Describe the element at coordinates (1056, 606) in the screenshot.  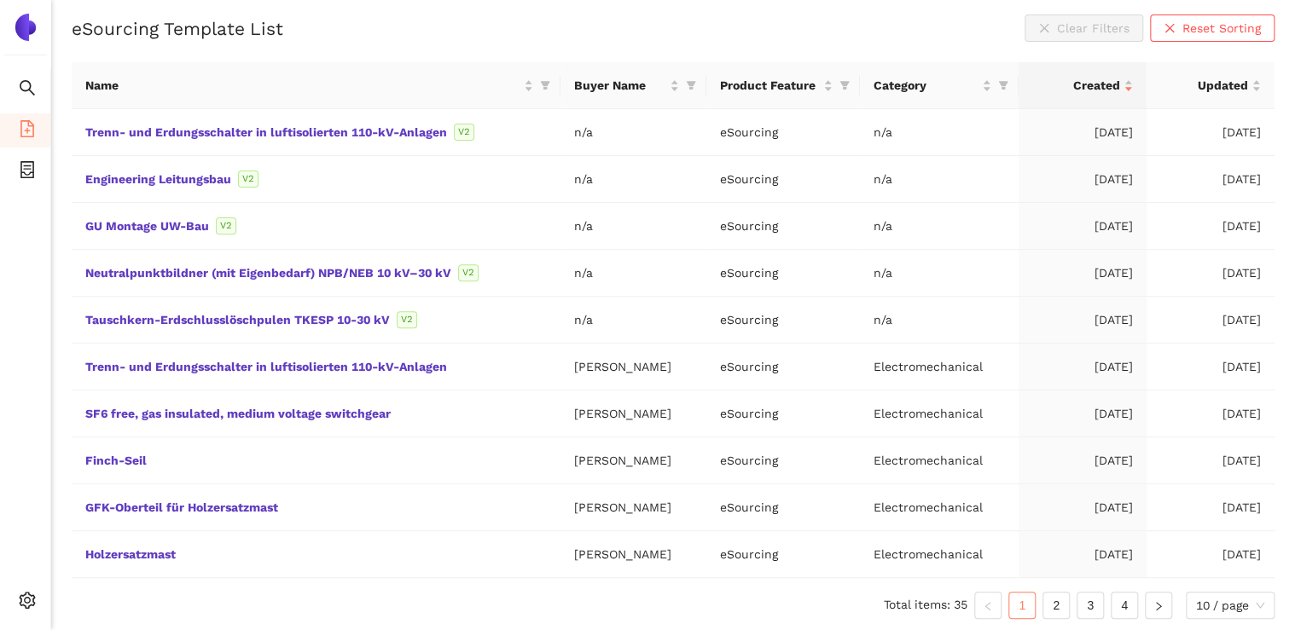
I see `li: 2` at that location.